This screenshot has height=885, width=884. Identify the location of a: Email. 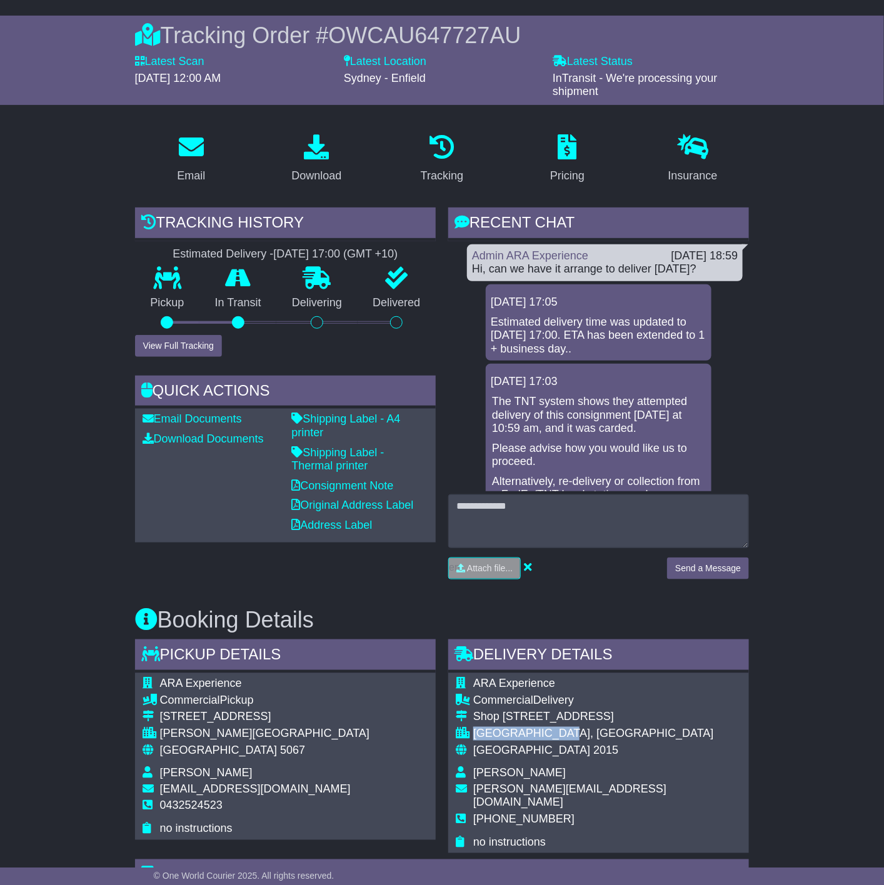
(191, 159).